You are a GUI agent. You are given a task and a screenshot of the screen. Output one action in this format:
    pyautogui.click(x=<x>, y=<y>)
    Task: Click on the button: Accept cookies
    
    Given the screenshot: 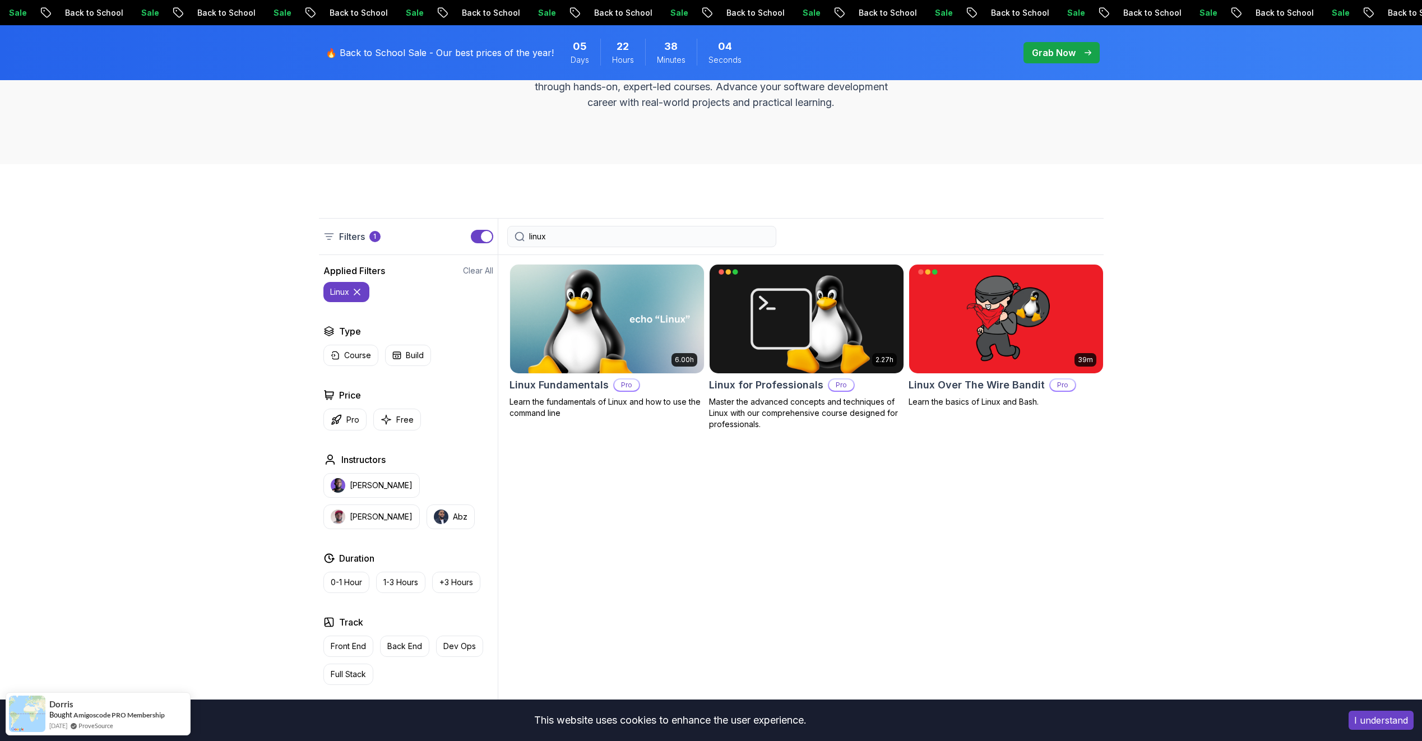 What is the action you would take?
    pyautogui.click(x=1381, y=720)
    